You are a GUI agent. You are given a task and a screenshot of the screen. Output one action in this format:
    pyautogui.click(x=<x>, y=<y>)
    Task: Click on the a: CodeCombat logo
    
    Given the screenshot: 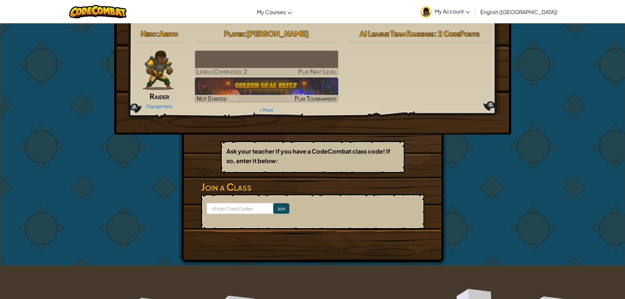 What is the action you would take?
    pyautogui.click(x=98, y=11)
    